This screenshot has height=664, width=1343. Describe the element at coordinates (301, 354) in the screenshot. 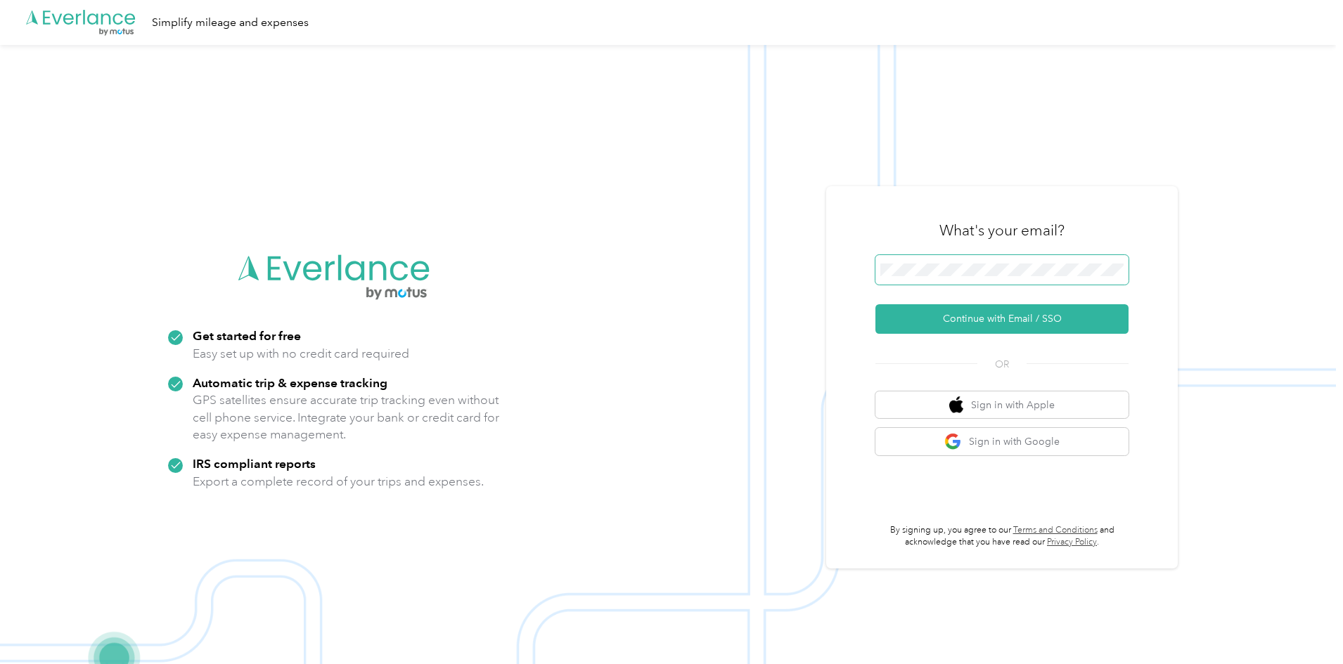

I see `p: Easy set up with no credit card required` at that location.